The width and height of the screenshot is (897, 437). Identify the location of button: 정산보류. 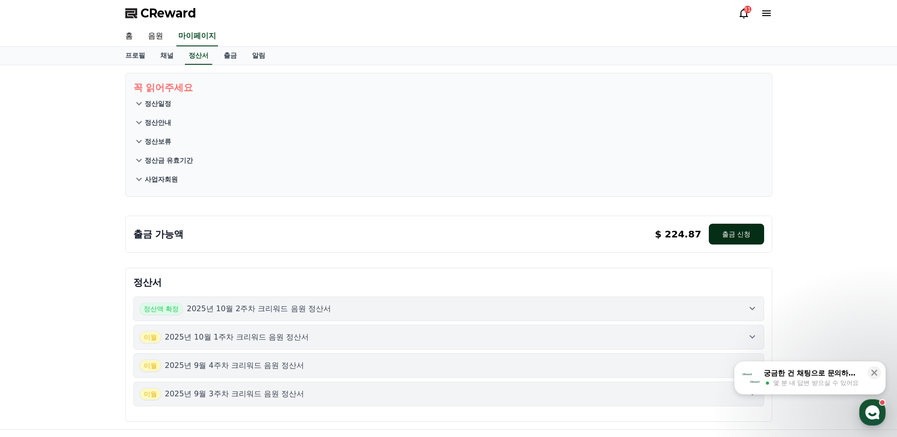
(449, 141).